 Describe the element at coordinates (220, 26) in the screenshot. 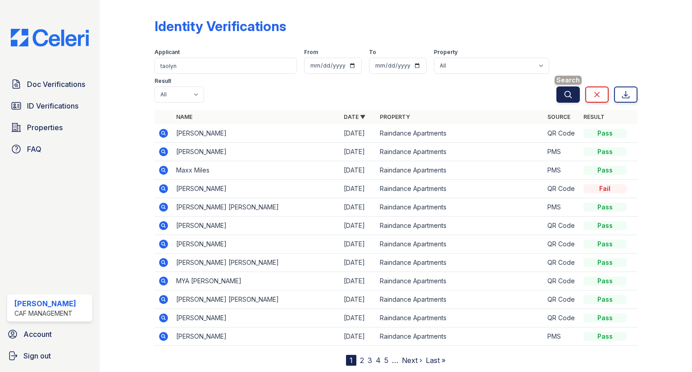

I see `div: Identity Verifications` at that location.